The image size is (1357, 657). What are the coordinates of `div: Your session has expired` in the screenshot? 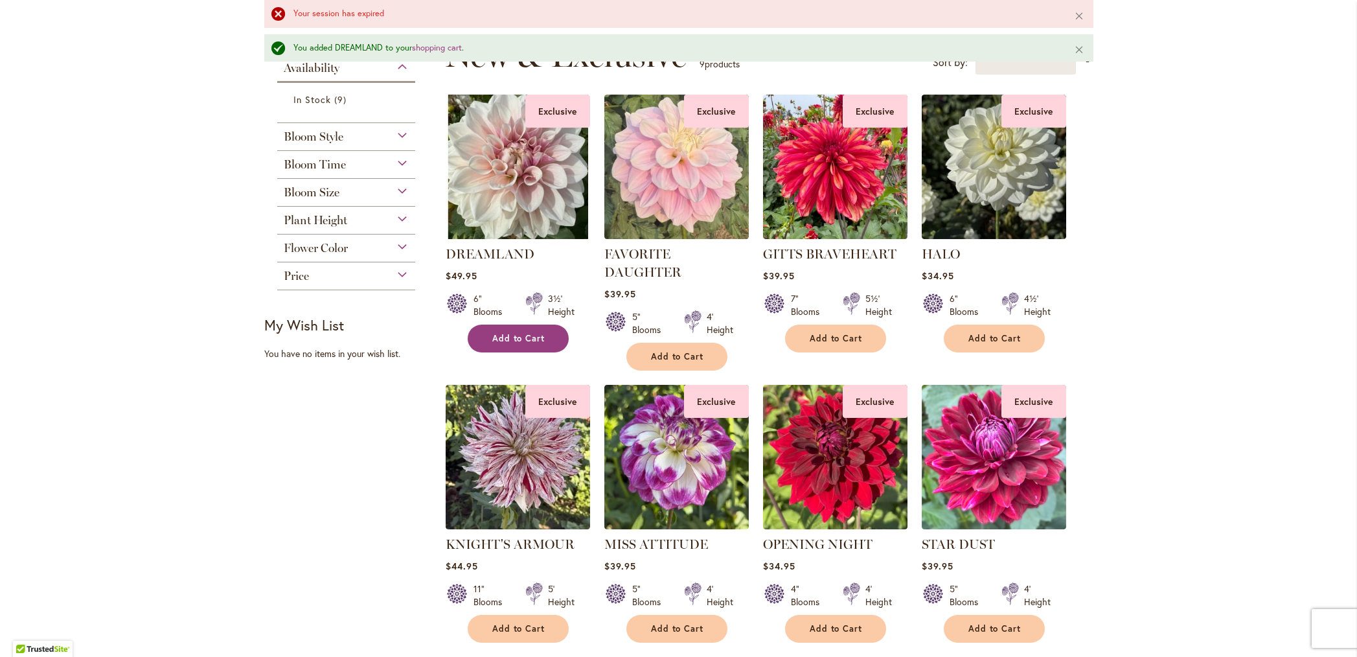 It's located at (674, 14).